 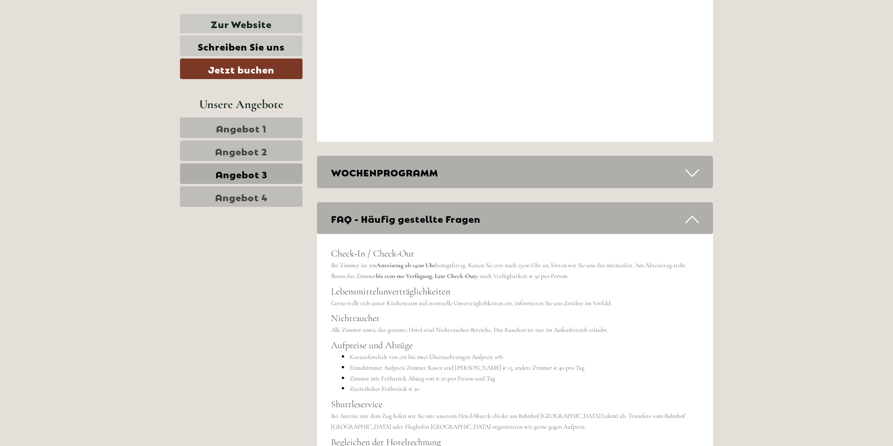 What do you see at coordinates (372, 345) in the screenshot?
I see `span: Aufpreise und Abzüge` at bounding box center [372, 345].